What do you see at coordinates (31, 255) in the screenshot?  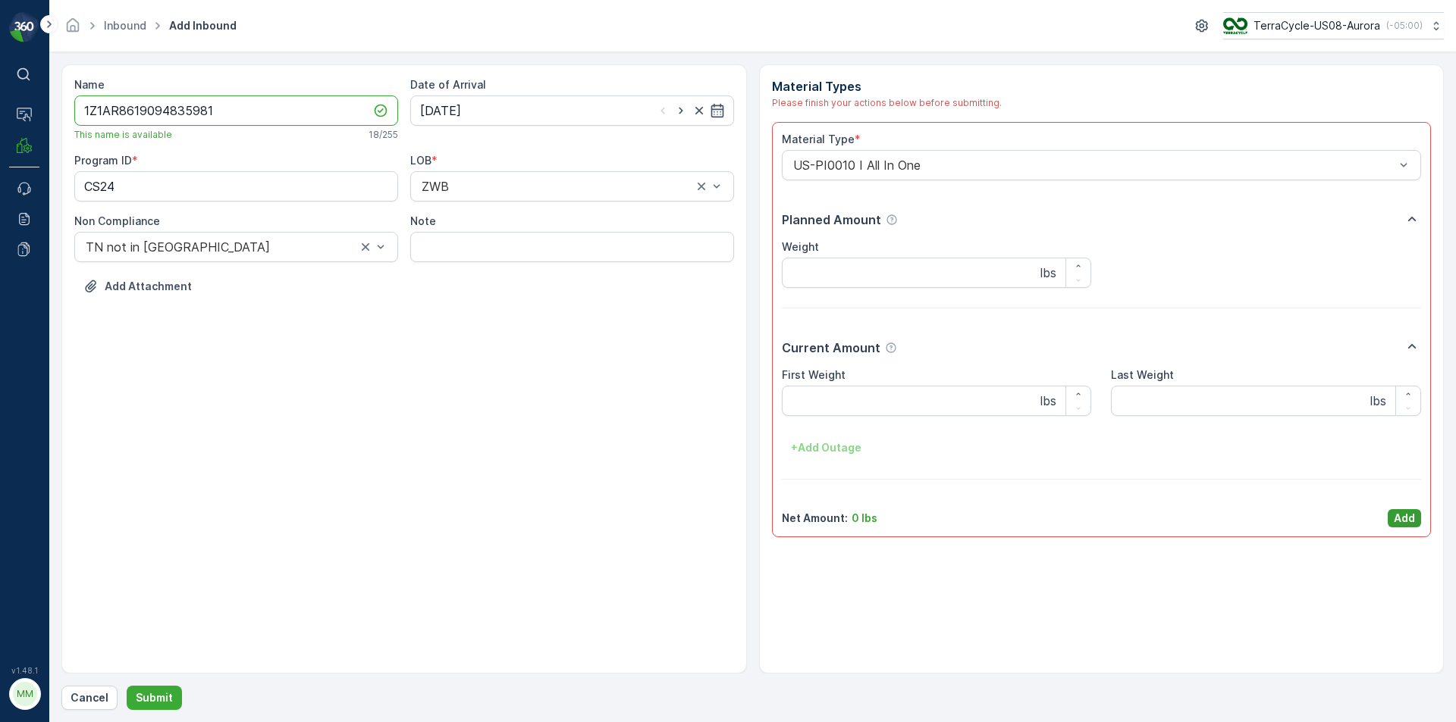 I see `span: Name :` at bounding box center [31, 255].